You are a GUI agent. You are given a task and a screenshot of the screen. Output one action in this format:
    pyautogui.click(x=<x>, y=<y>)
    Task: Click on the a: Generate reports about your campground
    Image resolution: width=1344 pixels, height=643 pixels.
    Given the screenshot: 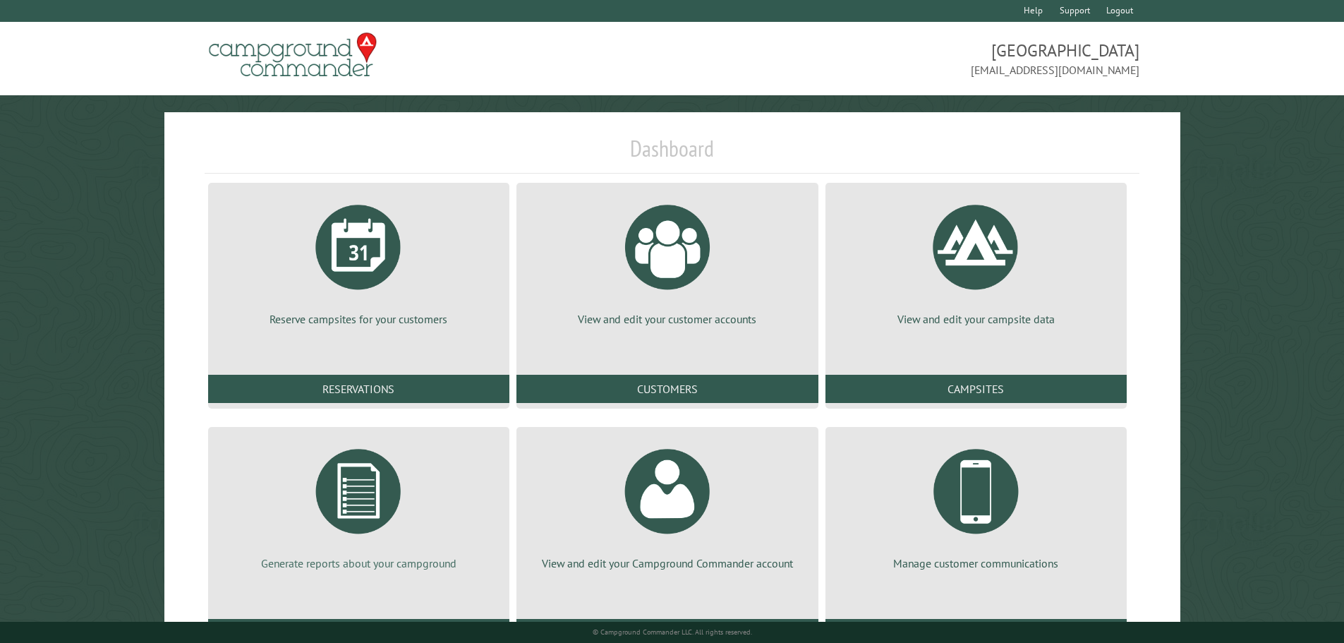 What is the action you would take?
    pyautogui.click(x=358, y=504)
    